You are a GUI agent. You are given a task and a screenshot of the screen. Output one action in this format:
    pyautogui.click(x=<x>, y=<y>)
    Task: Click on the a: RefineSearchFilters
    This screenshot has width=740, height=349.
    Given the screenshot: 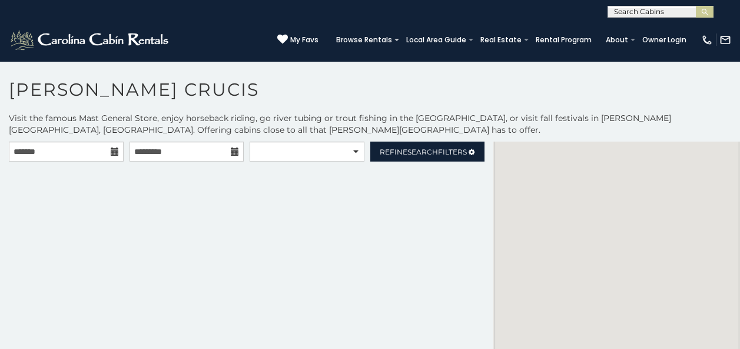 What is the action you would take?
    pyautogui.click(x=427, y=152)
    